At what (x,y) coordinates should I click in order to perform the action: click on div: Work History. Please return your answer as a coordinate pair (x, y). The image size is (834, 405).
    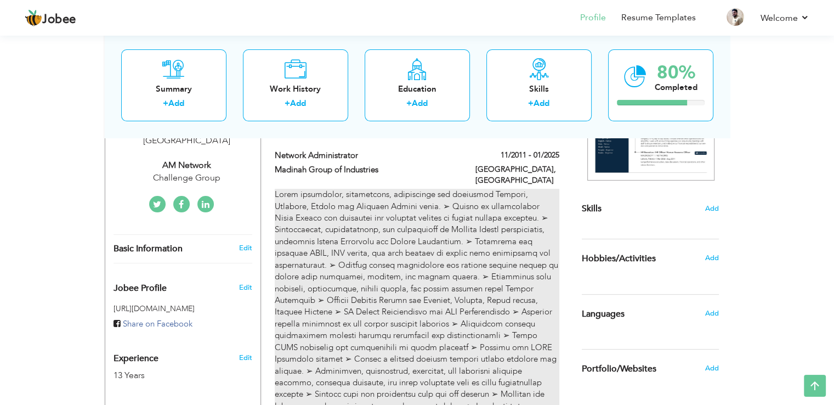
    Looking at the image, I should click on (295, 89).